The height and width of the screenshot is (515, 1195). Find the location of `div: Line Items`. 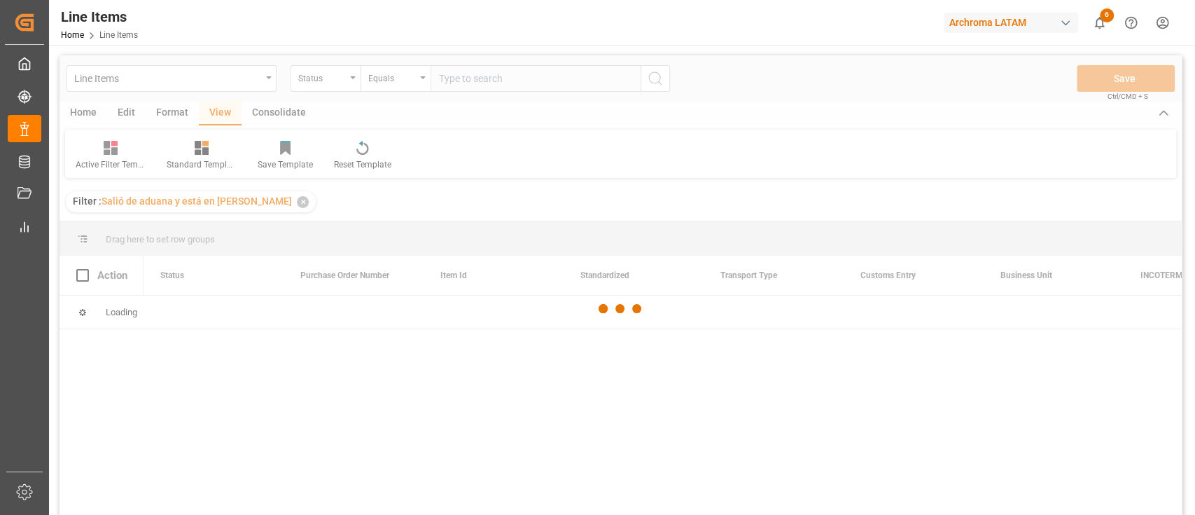

div: Line Items is located at coordinates (99, 17).